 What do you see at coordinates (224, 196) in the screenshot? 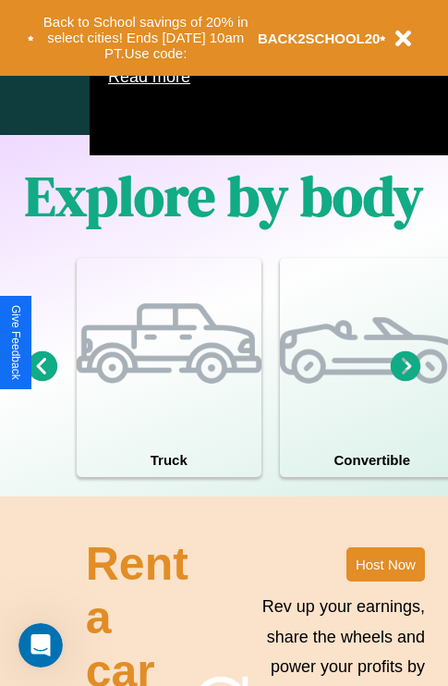
I see `h1: Explore by body` at bounding box center [224, 196].